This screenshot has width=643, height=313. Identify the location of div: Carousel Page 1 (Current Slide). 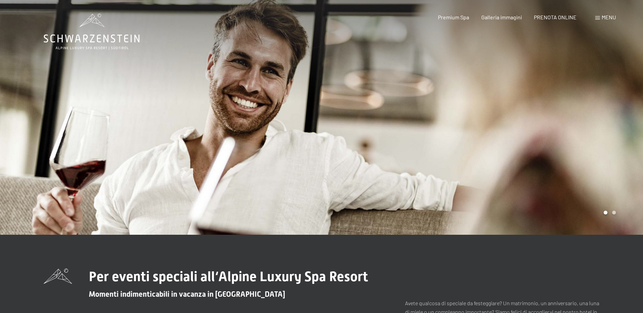
(605, 212).